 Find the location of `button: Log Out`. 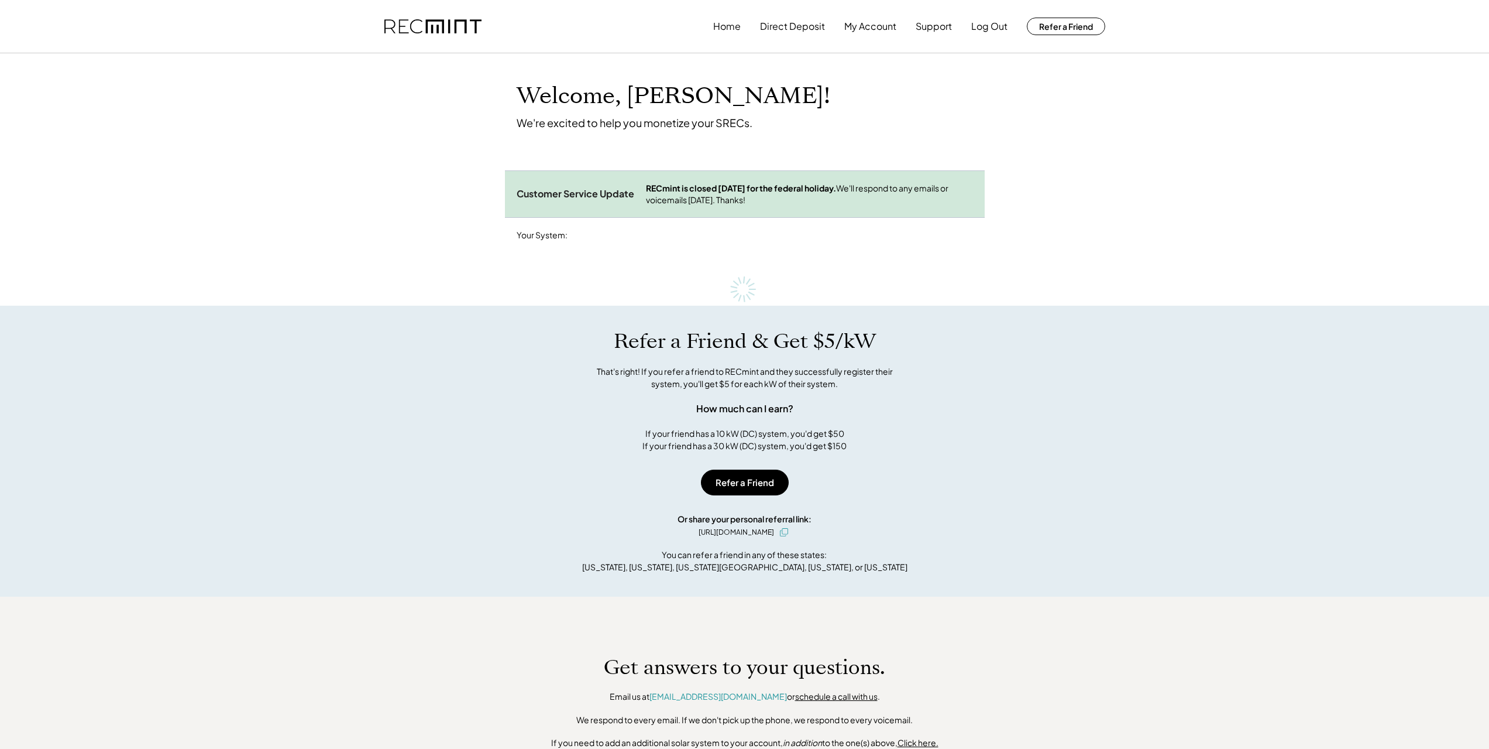

button: Log Out is located at coordinates (990, 26).